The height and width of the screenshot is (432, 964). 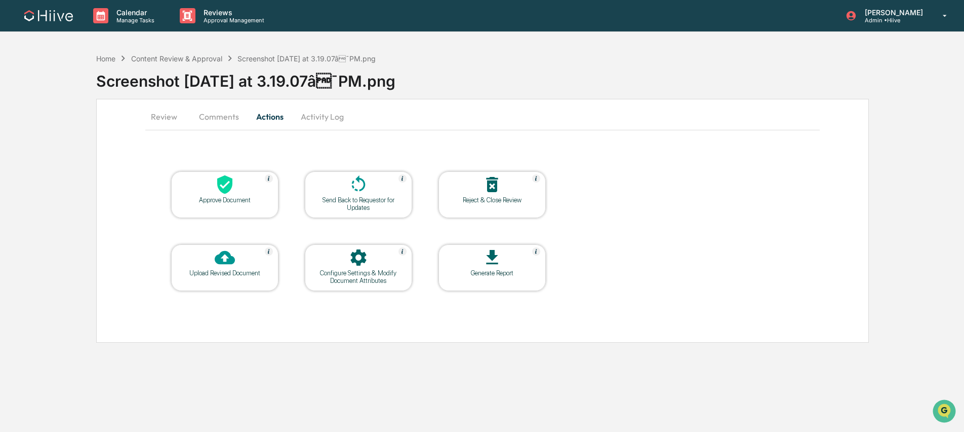 I want to click on div: Content Review & Approval, so click(x=177, y=58).